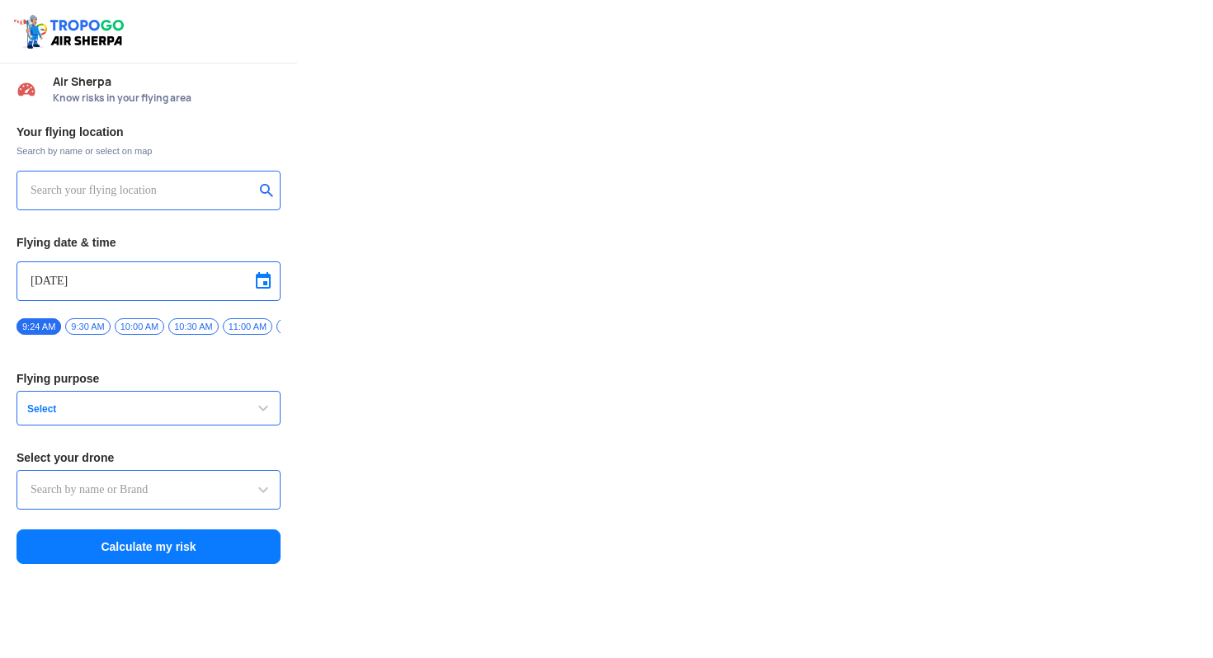 The width and height of the screenshot is (1213, 658). I want to click on span: 10:30 AM, so click(193, 327).